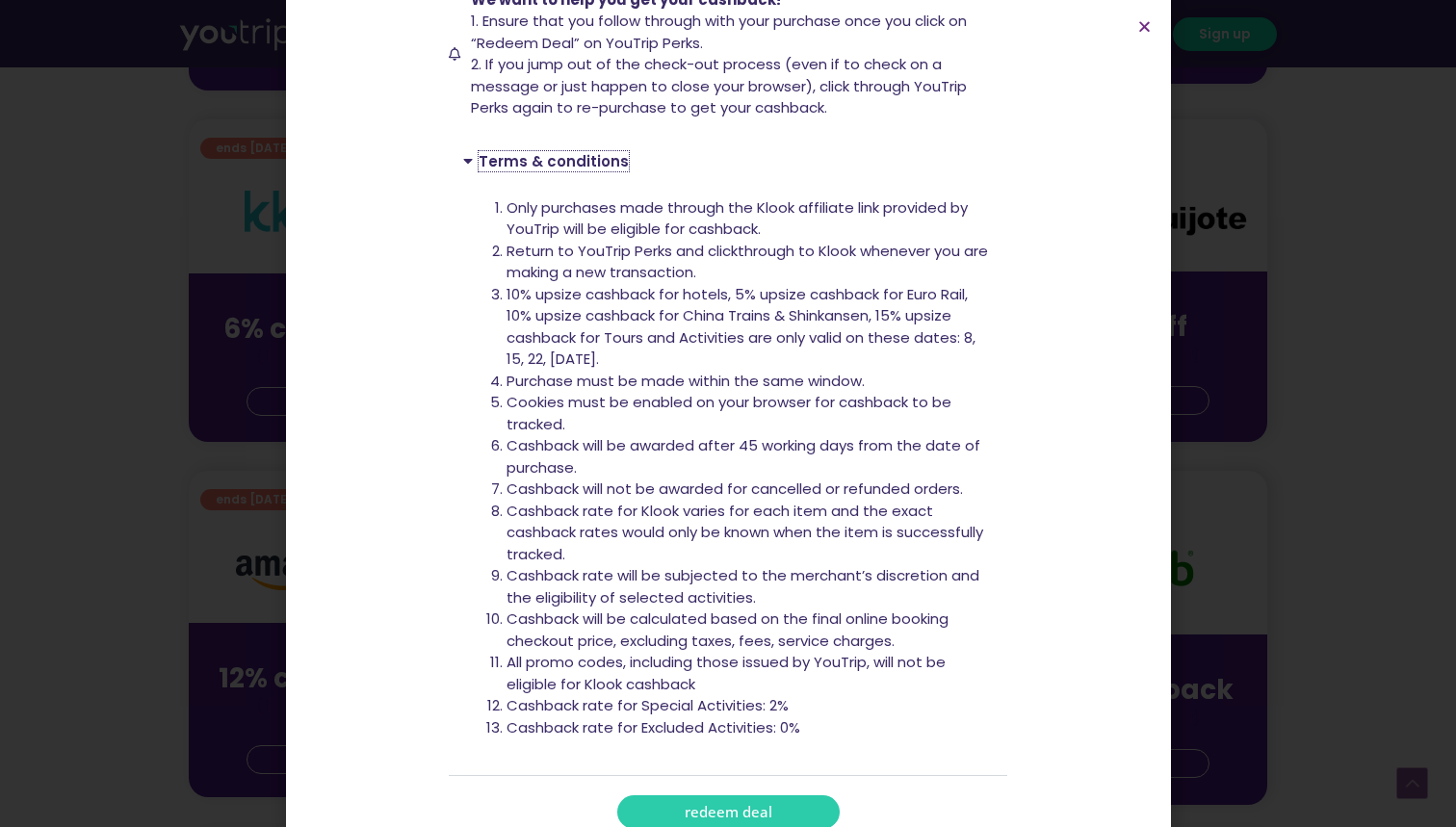  I want to click on li: Cashback will not be awarded for cancelled or refunded orders., so click(749, 490).